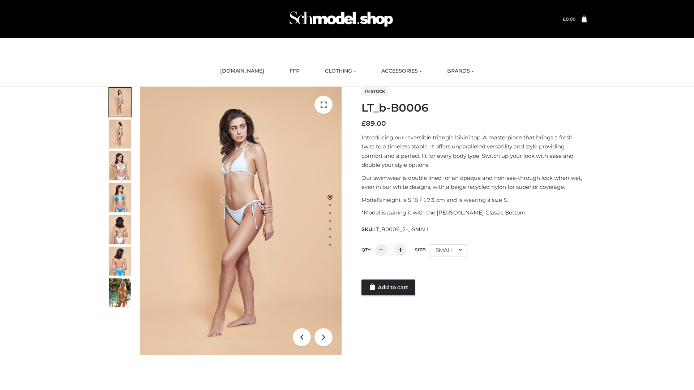  Describe the element at coordinates (120, 293) in the screenshot. I see `img: Arieltop_CloudNine_AzureSky2.jpg` at that location.